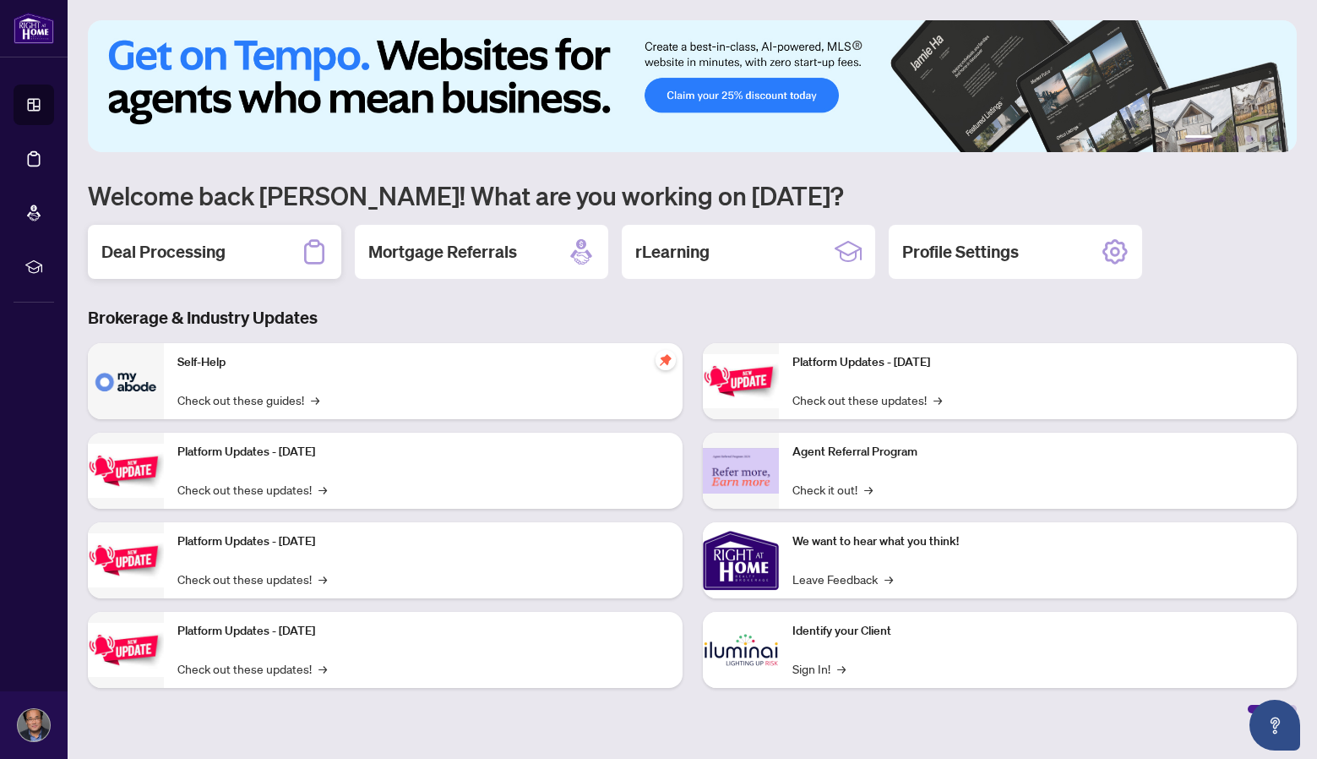 The height and width of the screenshot is (759, 1317). I want to click on button: Open asap, so click(1275, 725).